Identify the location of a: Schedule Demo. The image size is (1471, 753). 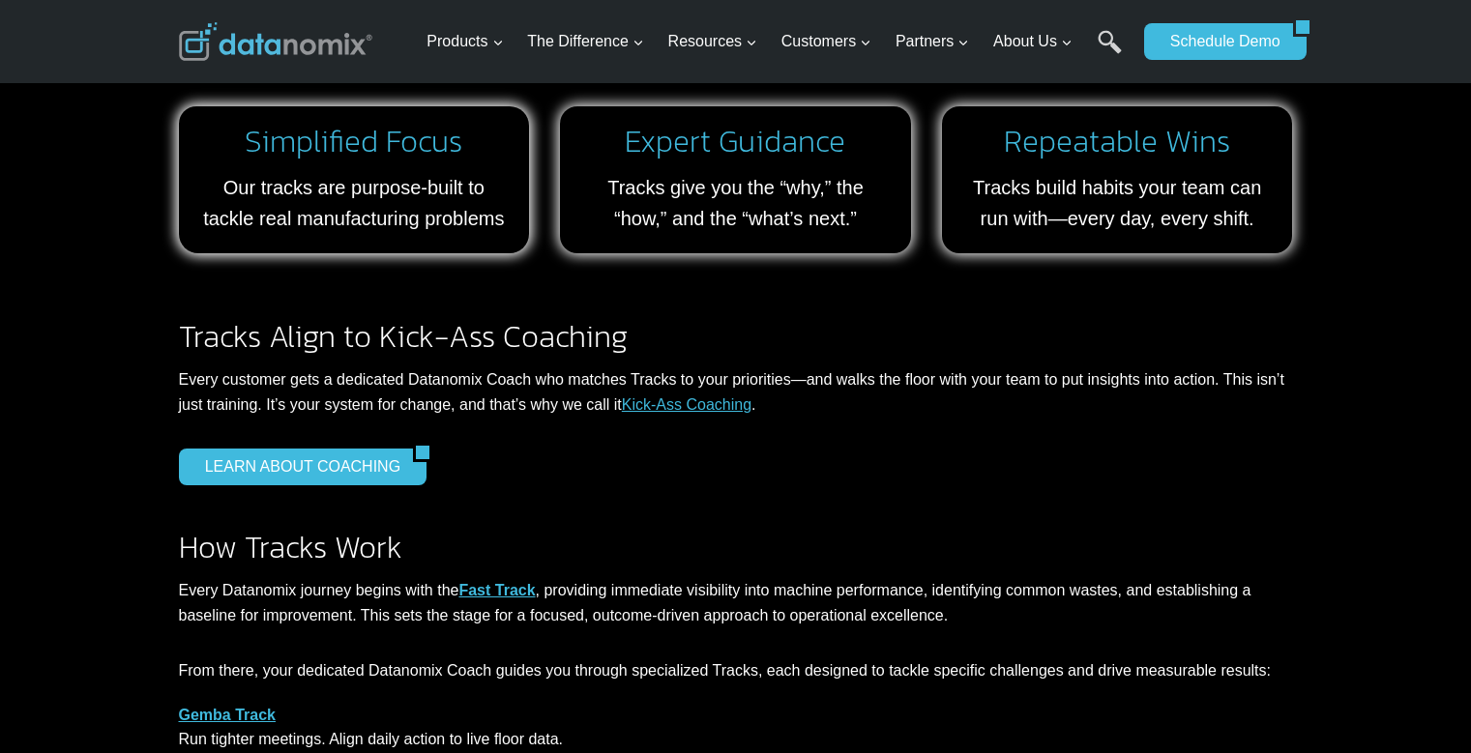
(1219, 42).